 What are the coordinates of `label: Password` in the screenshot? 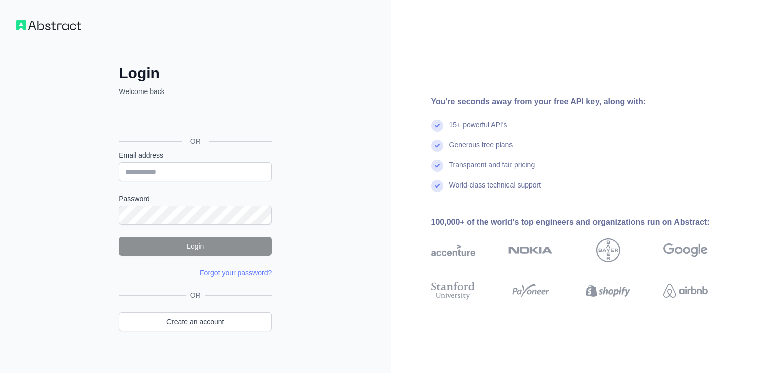 It's located at (195, 199).